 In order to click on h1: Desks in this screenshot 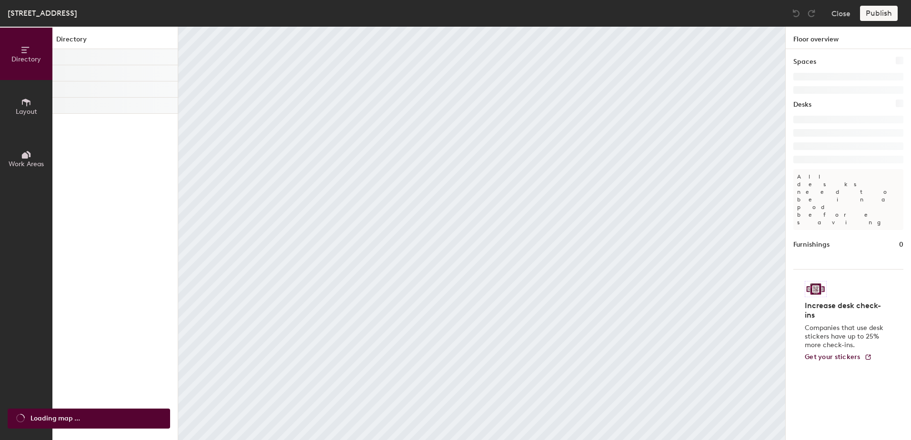, I will do `click(803, 105)`.